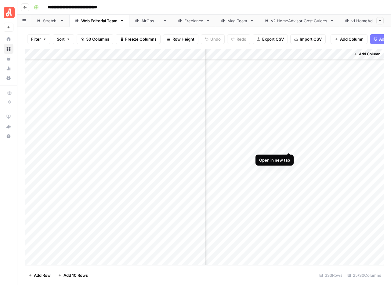 This screenshot has height=285, width=391. Describe the element at coordinates (9, 13) in the screenshot. I see `img: Angi Logo` at that location.